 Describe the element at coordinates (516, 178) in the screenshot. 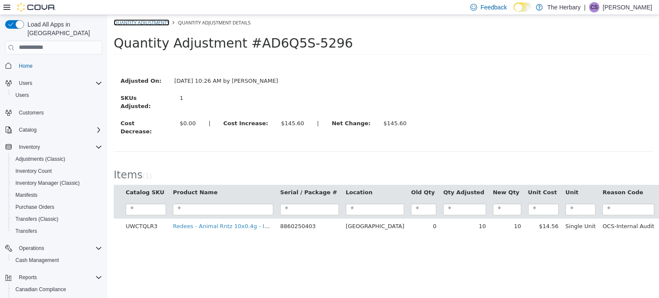

I see `button: Reason Code` at that location.